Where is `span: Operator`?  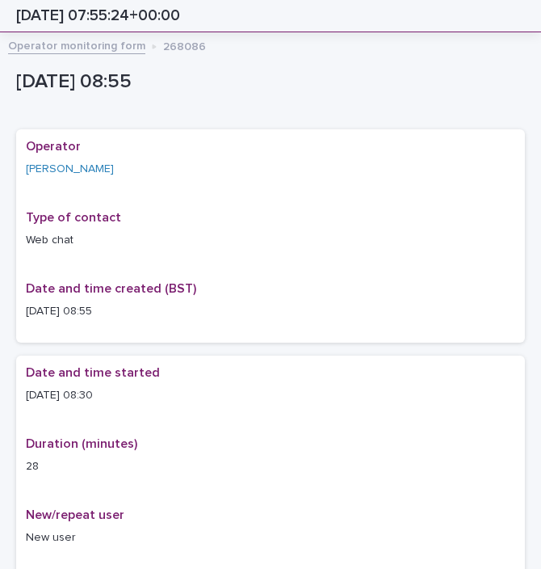 span: Operator is located at coordinates (53, 146).